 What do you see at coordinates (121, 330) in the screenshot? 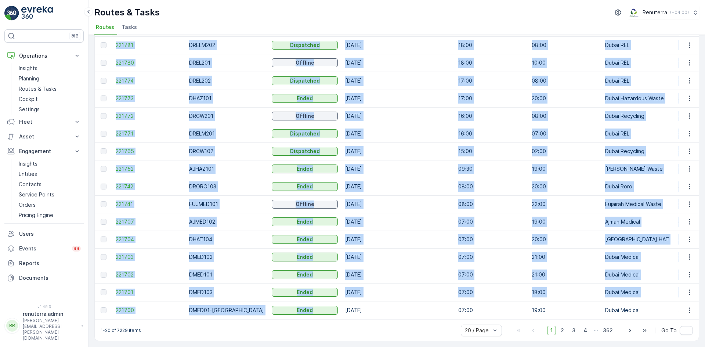
I see `p: 1-20 of 7229 items` at bounding box center [121, 330].